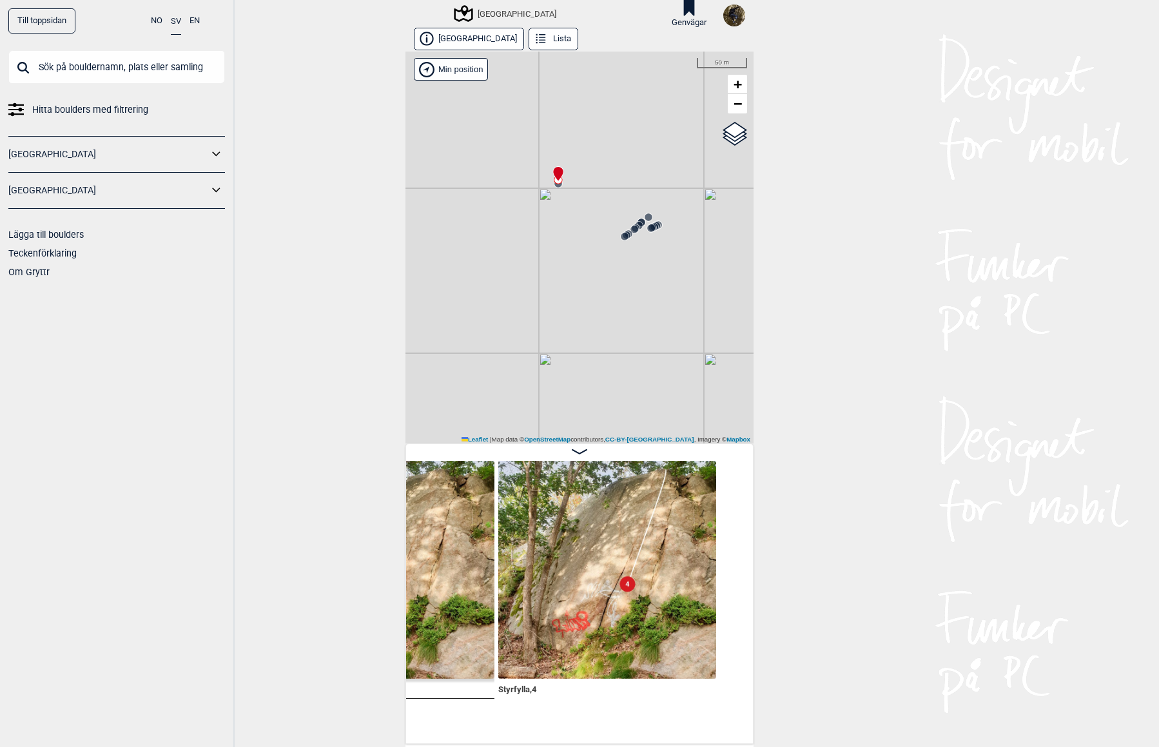 Image resolution: width=1159 pixels, height=747 pixels. What do you see at coordinates (474, 439) in the screenshot?
I see `a: Leaflet` at bounding box center [474, 439].